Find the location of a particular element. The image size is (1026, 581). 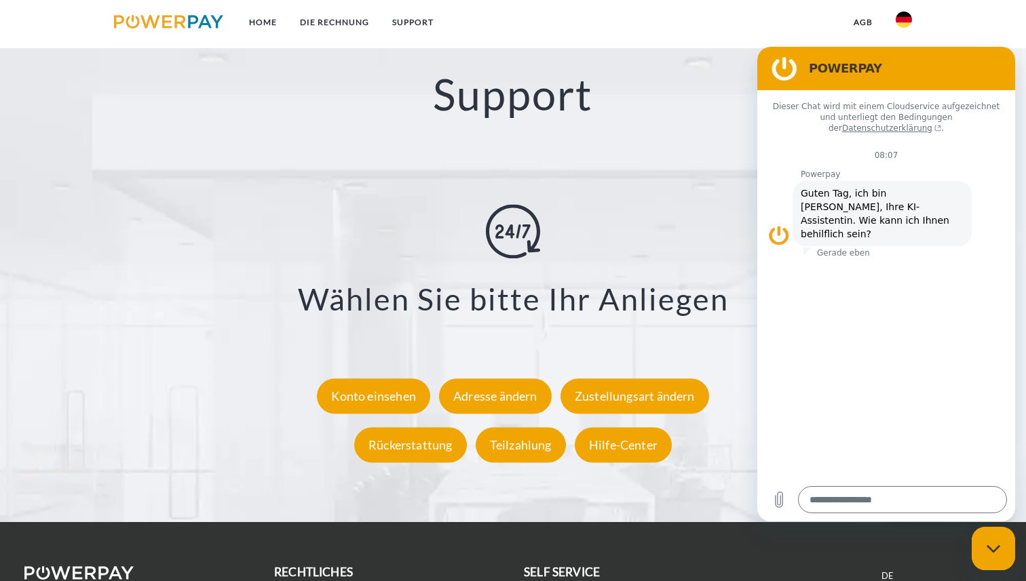

h3: Wählen Sie bitte Ihr Anliegen is located at coordinates (513, 300).